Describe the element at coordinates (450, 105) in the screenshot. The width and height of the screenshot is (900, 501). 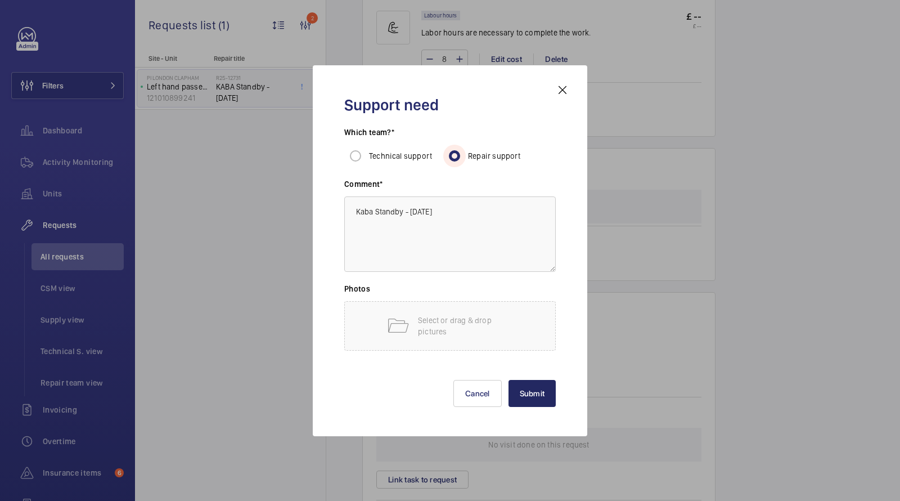
I see `h2: Support need` at that location.